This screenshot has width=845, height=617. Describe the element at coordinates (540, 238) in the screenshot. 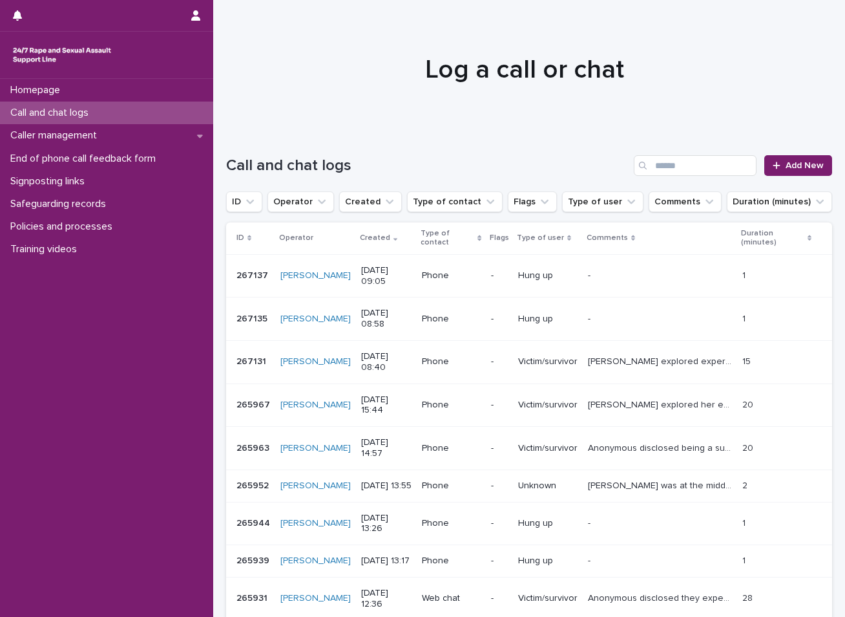

I see `p: Type of user` at that location.